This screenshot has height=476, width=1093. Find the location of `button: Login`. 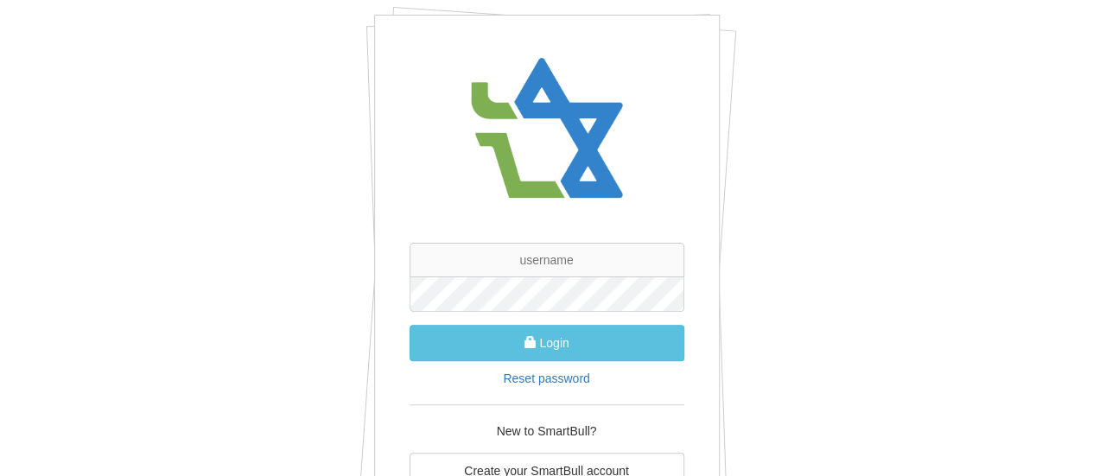

button: Login is located at coordinates (547, 343).